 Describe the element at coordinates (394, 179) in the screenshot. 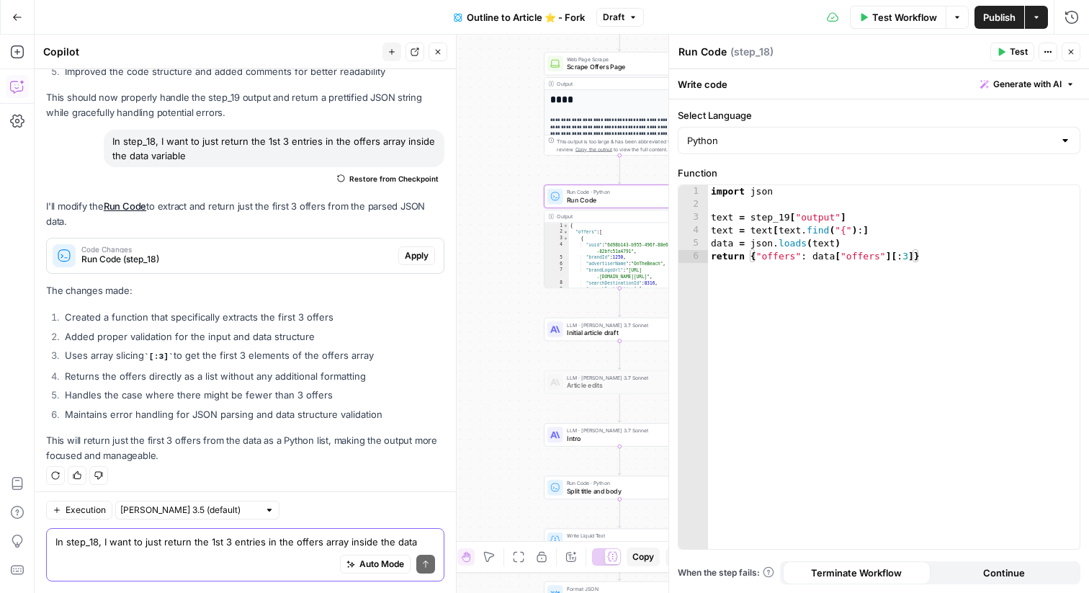

I see `span: Restore from Checkpoint` at that location.